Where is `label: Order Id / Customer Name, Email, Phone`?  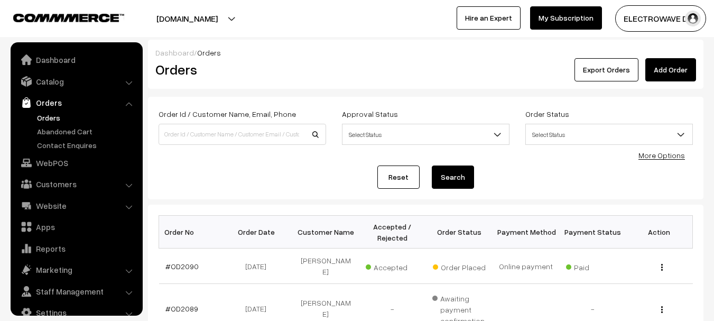
label: Order Id / Customer Name, Email, Phone is located at coordinates (227, 114).